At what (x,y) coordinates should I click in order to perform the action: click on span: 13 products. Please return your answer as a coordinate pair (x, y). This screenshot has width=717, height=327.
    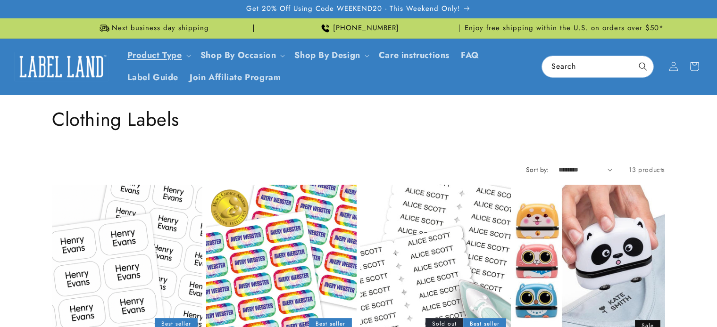
    Looking at the image, I should click on (646, 170).